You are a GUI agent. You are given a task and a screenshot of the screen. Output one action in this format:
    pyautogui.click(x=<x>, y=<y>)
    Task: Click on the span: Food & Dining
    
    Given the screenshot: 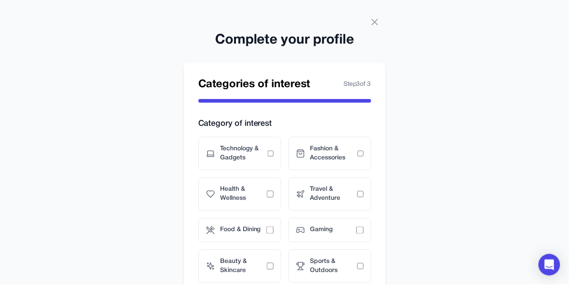 What is the action you would take?
    pyautogui.click(x=246, y=232)
    